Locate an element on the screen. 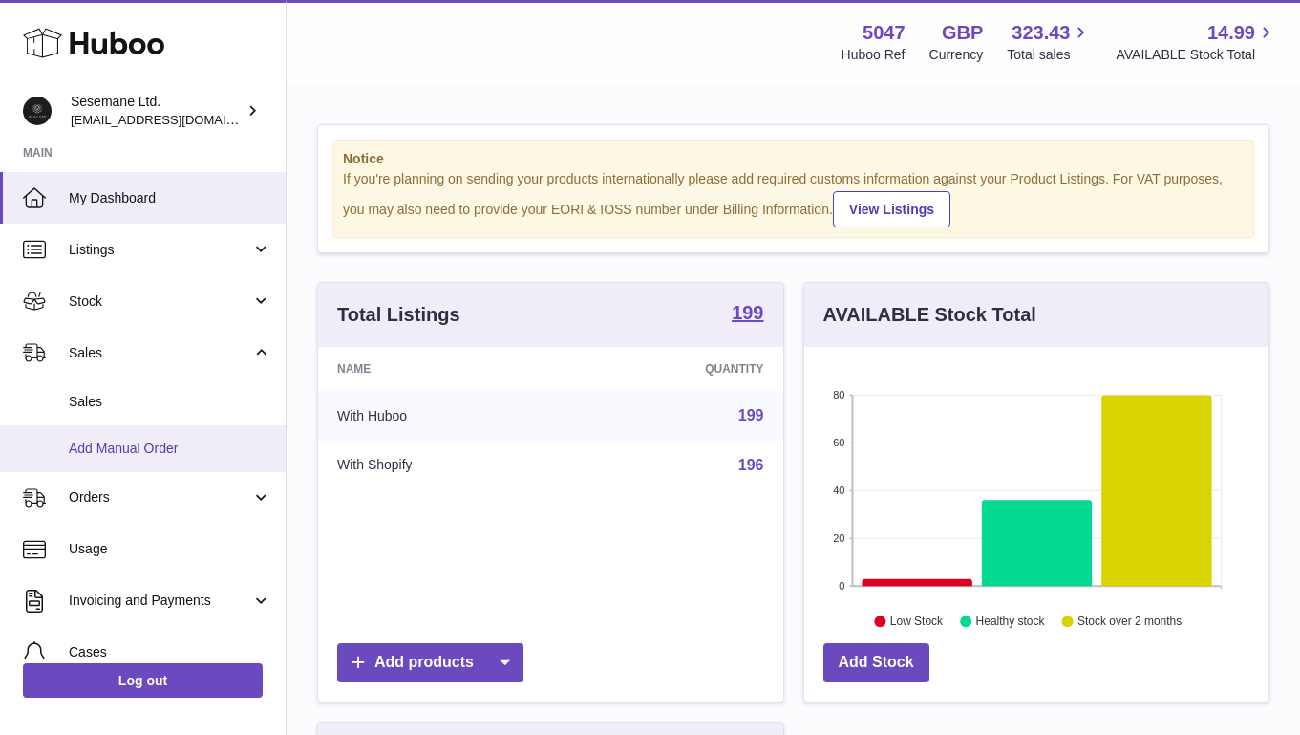 The height and width of the screenshot is (735, 1300). span: 323.43 is located at coordinates (1040, 32).